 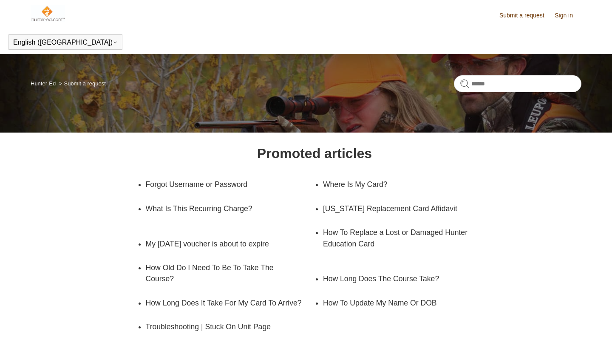 I want to click on a: How Long Does It Take For My Card To Arrive?, so click(x=230, y=303).